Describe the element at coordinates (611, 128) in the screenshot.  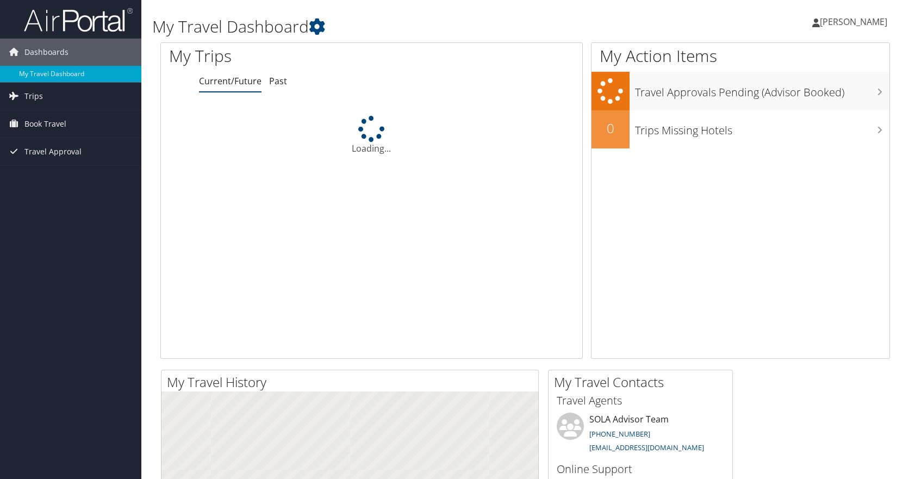
I see `h2: 0` at that location.